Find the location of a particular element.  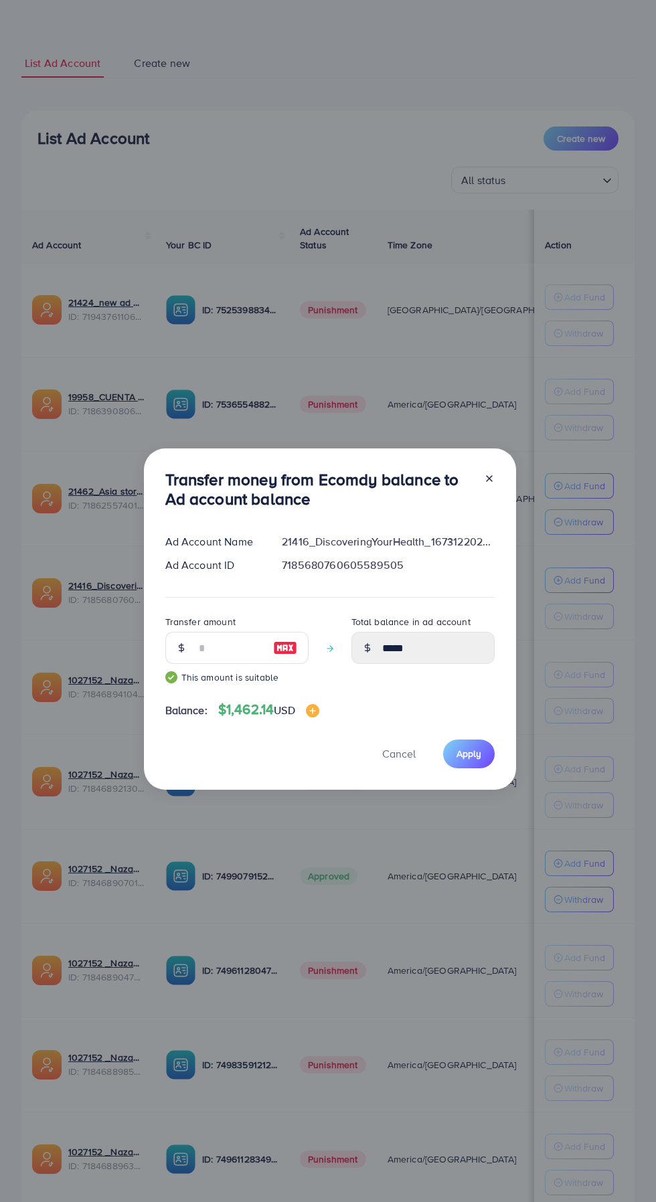

span: USD is located at coordinates (284, 710).